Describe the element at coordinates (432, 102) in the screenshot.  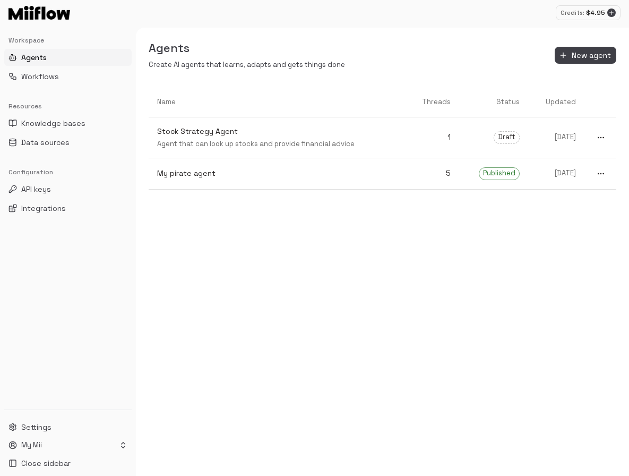
I see `th: Threads` at that location.